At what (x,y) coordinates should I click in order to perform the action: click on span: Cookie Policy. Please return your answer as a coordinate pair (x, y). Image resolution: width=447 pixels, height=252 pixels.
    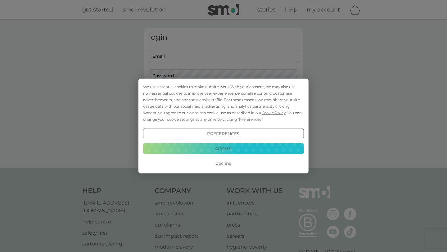
    Looking at the image, I should click on (273, 113).